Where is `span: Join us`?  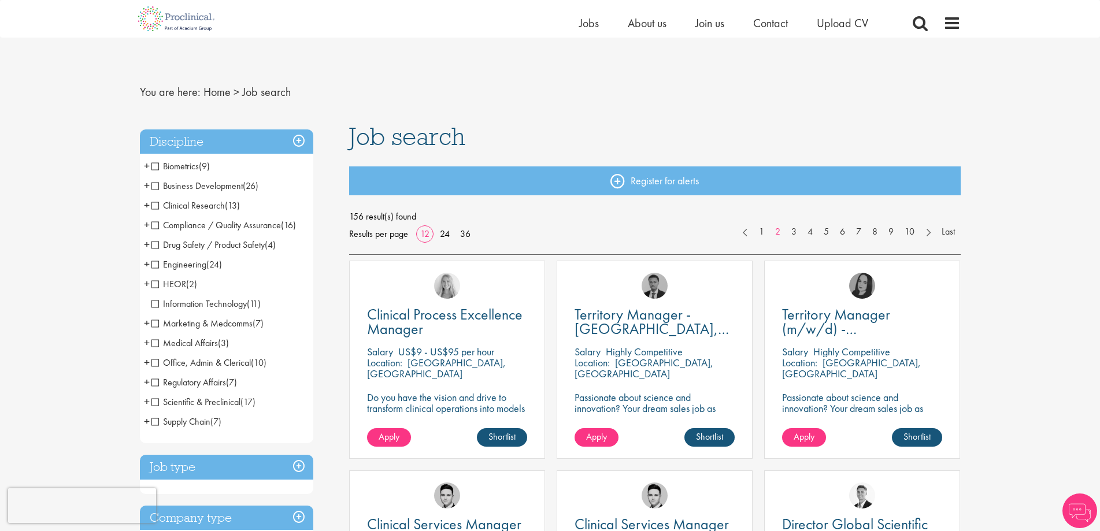
span: Join us is located at coordinates (710, 23).